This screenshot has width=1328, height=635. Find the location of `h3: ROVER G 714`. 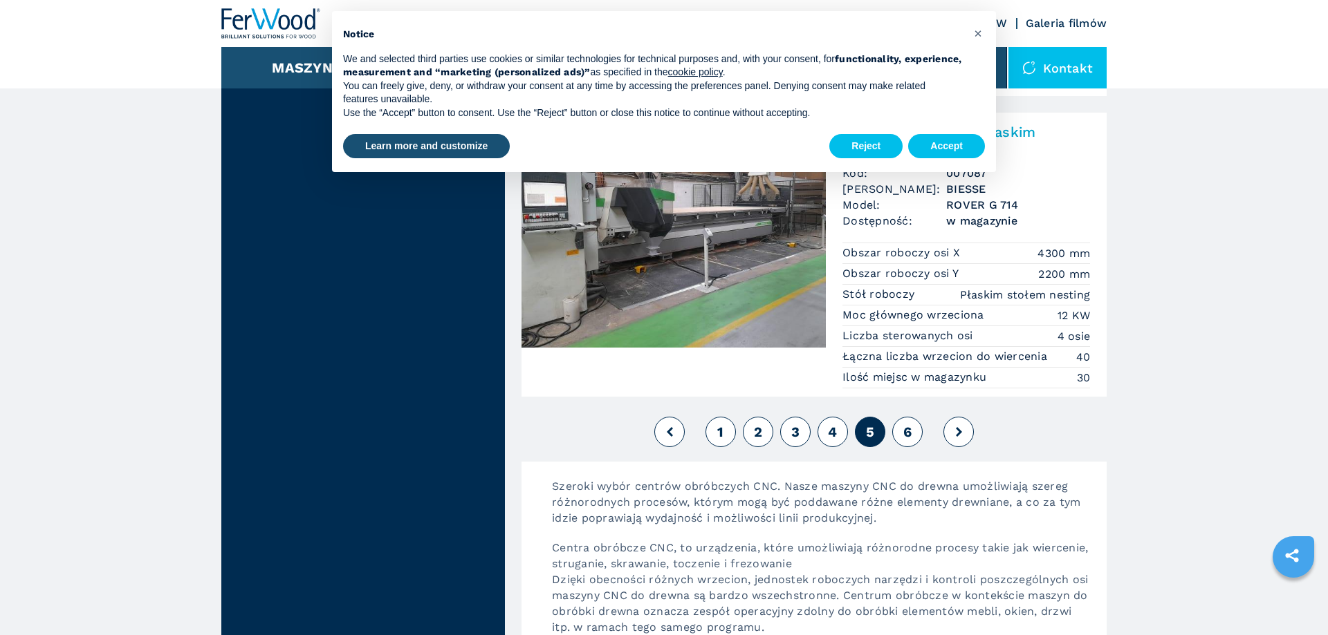

h3: ROVER G 714 is located at coordinates (1018, 205).